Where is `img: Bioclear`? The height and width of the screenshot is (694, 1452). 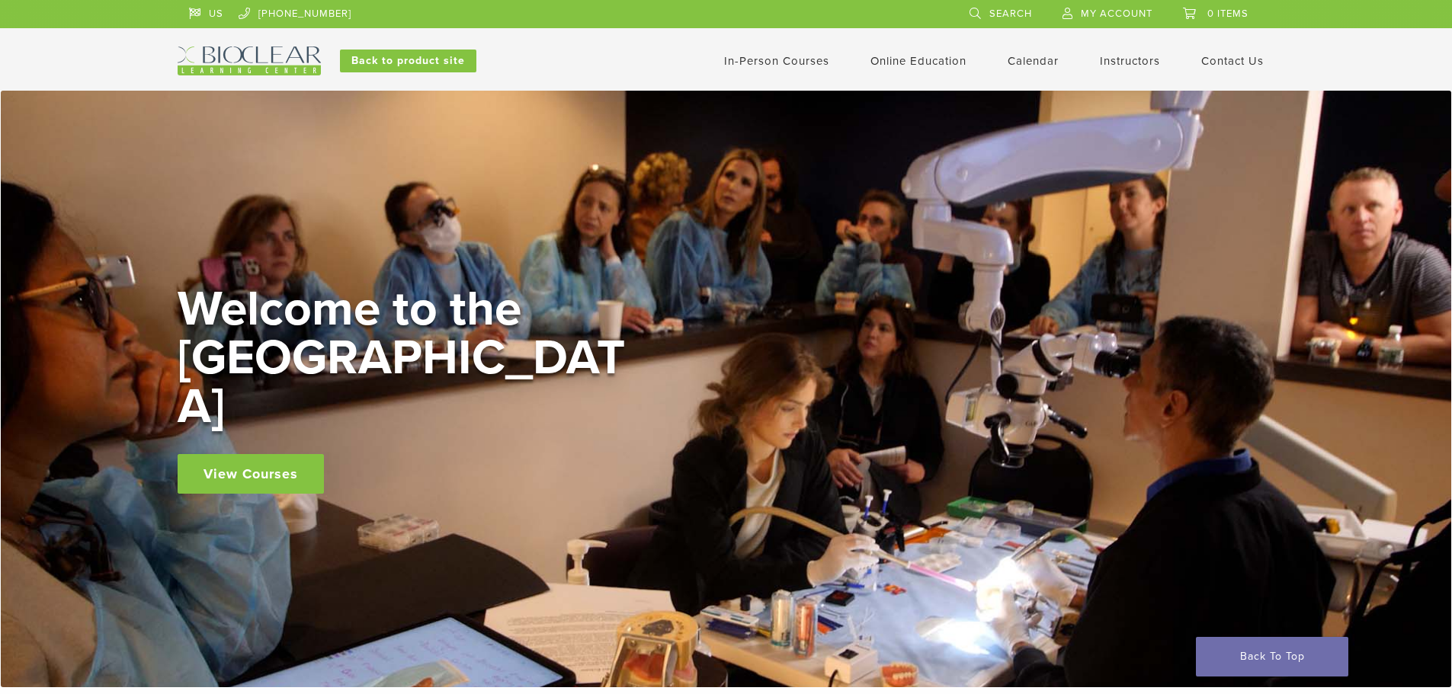
img: Bioclear is located at coordinates (249, 61).